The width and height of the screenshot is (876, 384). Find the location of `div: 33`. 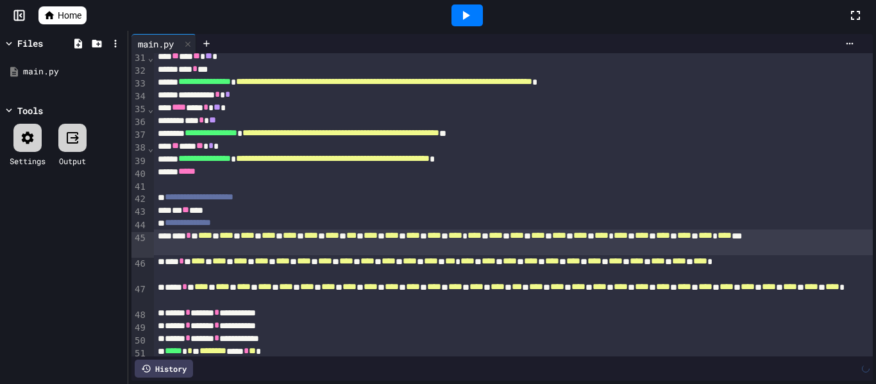

div: 33 is located at coordinates (139, 84).